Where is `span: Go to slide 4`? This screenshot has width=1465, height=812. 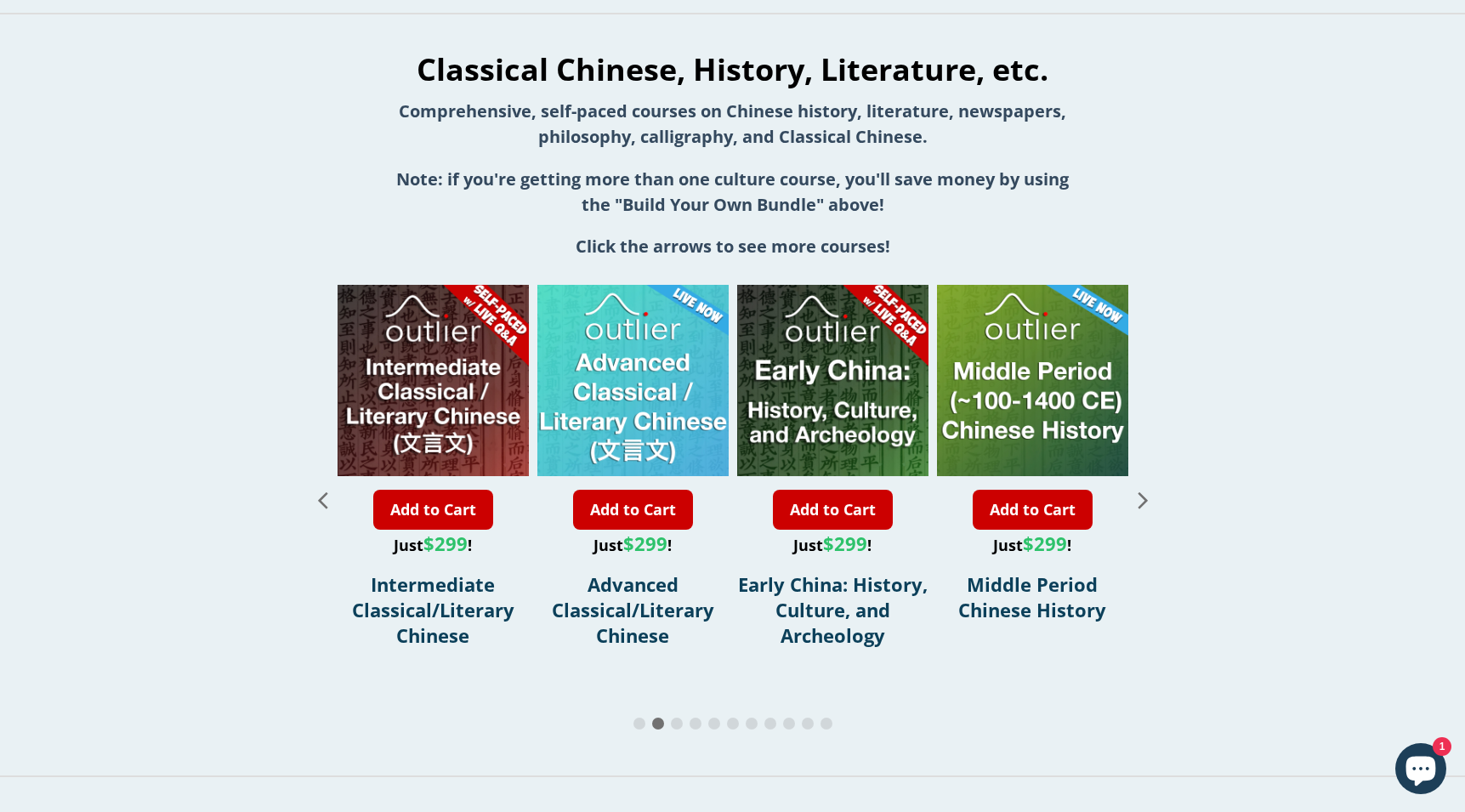
span: Go to slide 4 is located at coordinates (696, 724).